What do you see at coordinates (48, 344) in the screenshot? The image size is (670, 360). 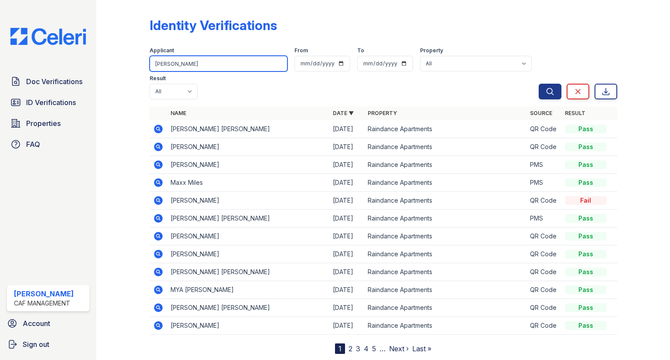 I see `button: Sign out` at bounding box center [48, 344].